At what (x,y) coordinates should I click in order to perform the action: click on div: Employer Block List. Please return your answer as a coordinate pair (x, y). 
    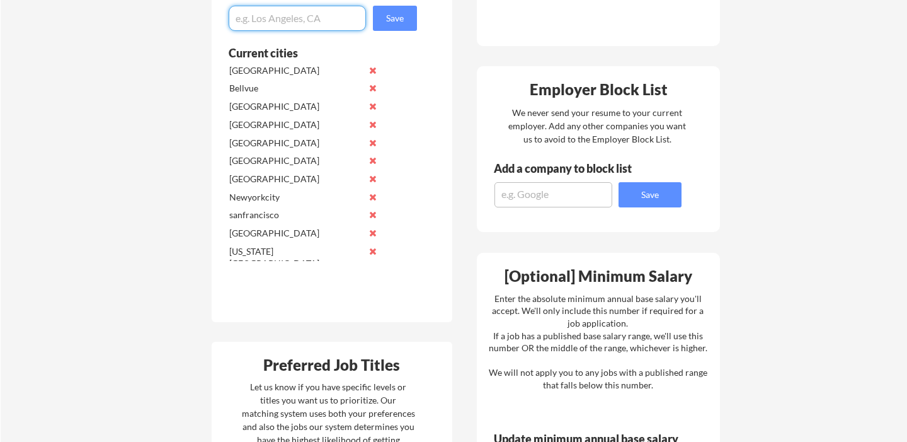
    Looking at the image, I should click on (599, 89).